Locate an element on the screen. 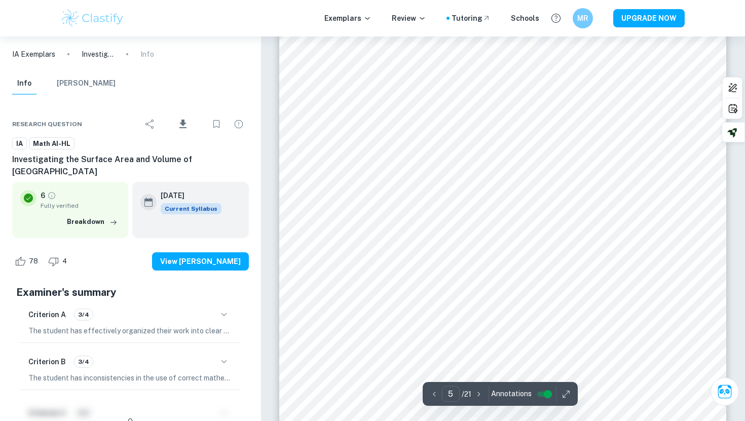 This screenshot has width=745, height=421. span: IA is located at coordinates (19, 144).